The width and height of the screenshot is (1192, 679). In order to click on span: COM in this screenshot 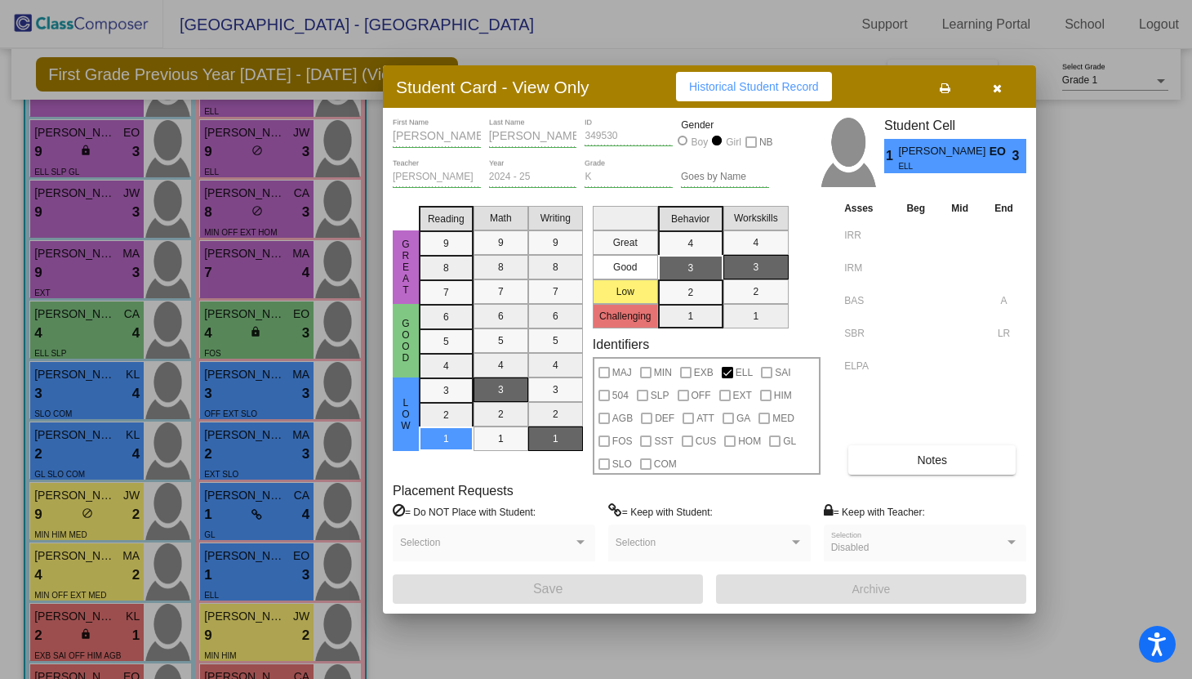, I will do `click(666, 464)`.